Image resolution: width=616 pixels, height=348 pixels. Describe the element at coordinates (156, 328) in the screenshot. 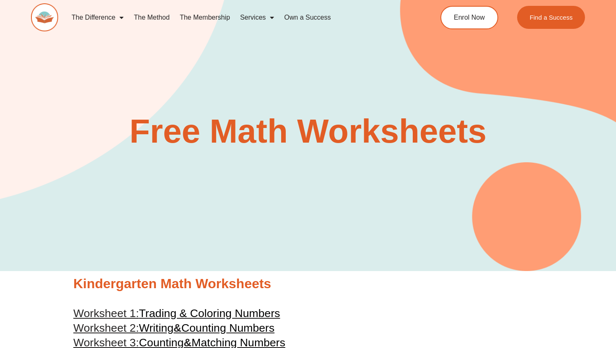

I see `span: Writing` at that location.